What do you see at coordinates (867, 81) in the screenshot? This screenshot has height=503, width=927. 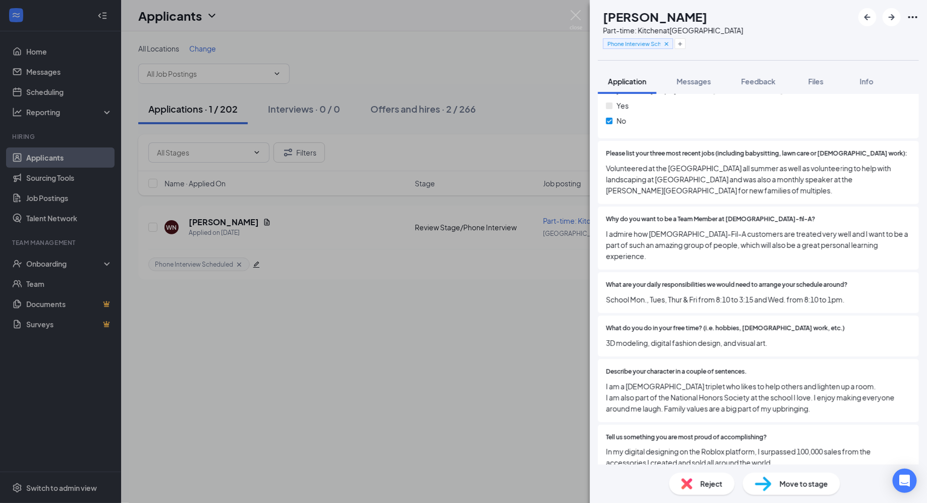 I see `span: Info` at bounding box center [867, 81].